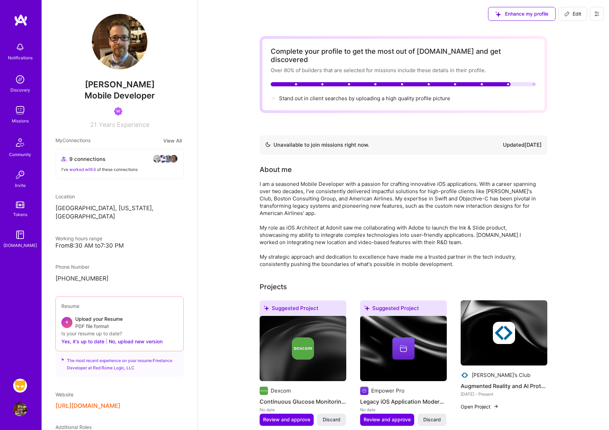 This screenshot has width=609, height=430. I want to click on i: icon Collaborator, so click(64, 159).